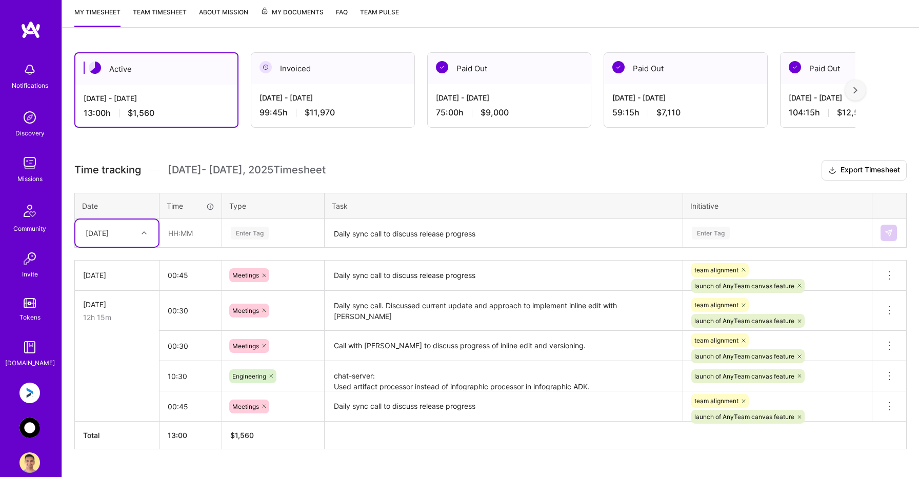  What do you see at coordinates (30, 462) in the screenshot?
I see `img: User Avatar` at bounding box center [30, 462].